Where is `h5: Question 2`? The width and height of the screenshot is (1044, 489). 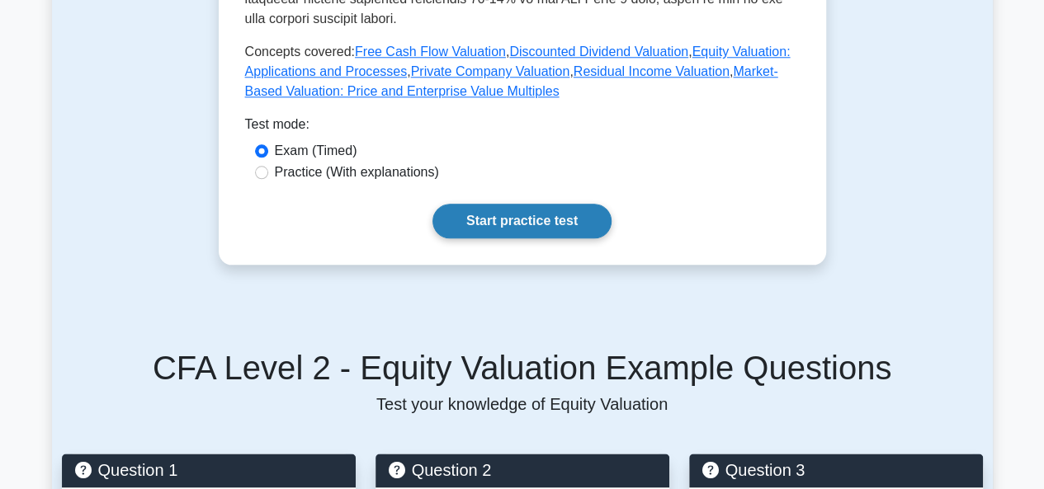 h5: Question 2 is located at coordinates (523, 471).